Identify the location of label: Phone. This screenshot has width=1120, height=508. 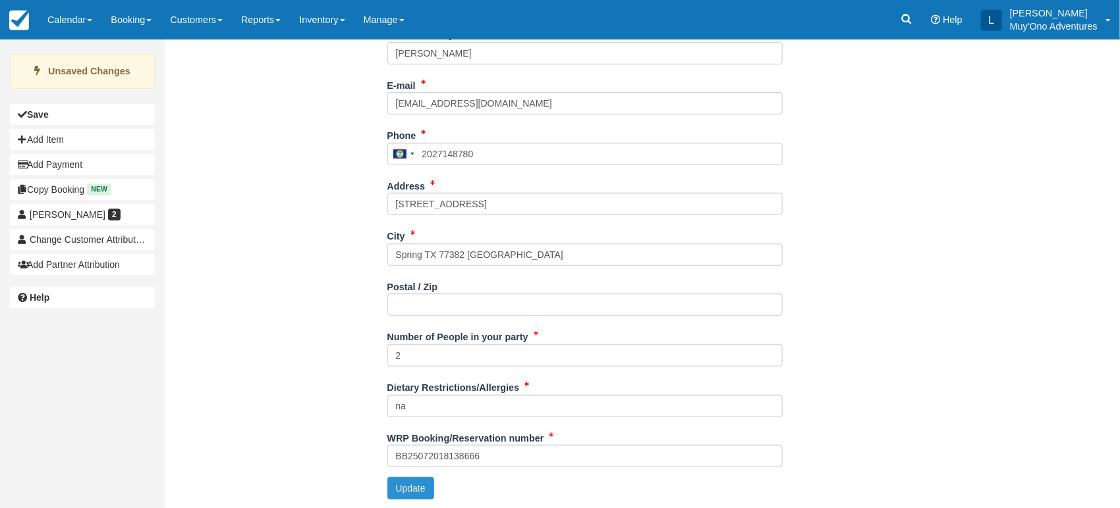
(402, 134).